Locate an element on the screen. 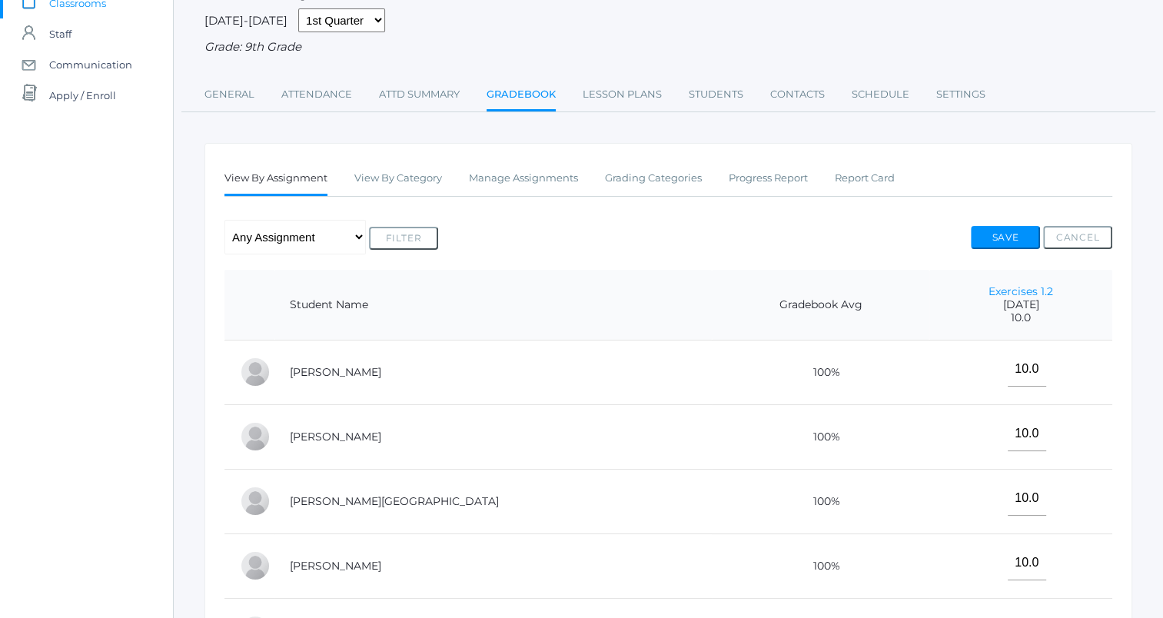  a: Schedule is located at coordinates (880, 95).